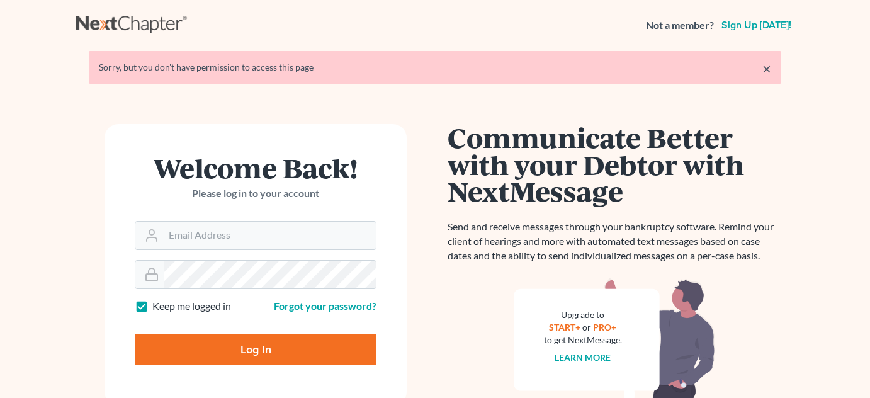  What do you see at coordinates (614, 241) in the screenshot?
I see `p: Send and receive messages through your bankruptcy software. Remind your client of hearings and mo...` at bounding box center [614, 241].